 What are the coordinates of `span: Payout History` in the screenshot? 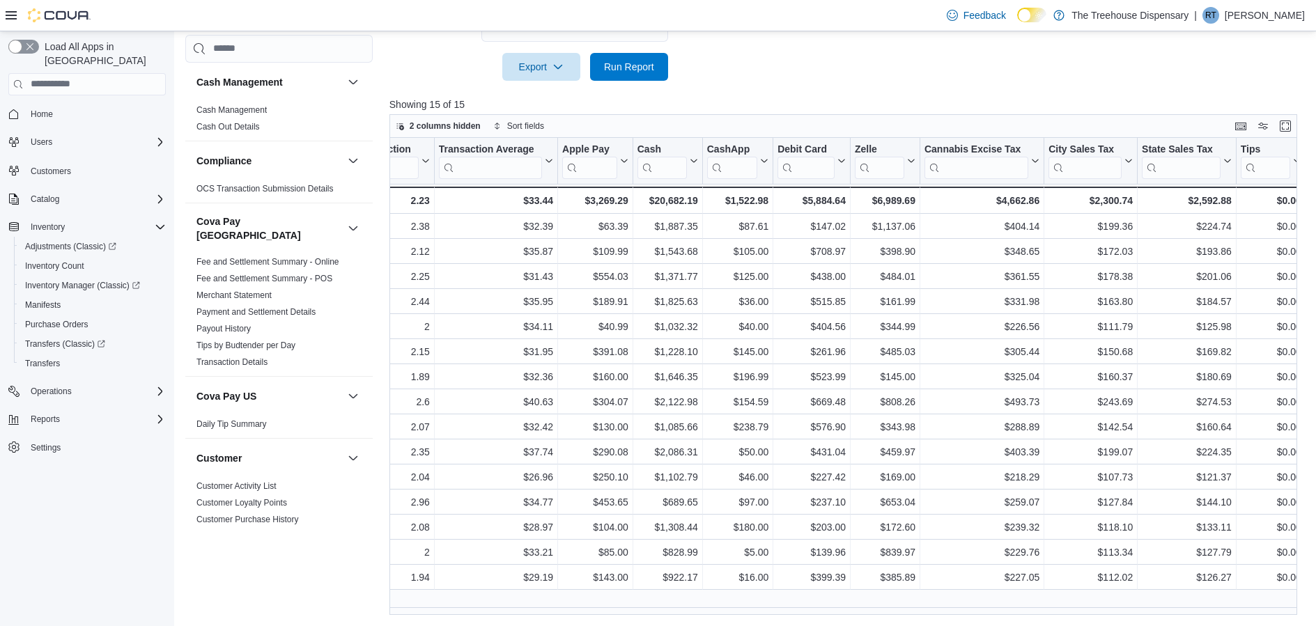 It's located at (224, 329).